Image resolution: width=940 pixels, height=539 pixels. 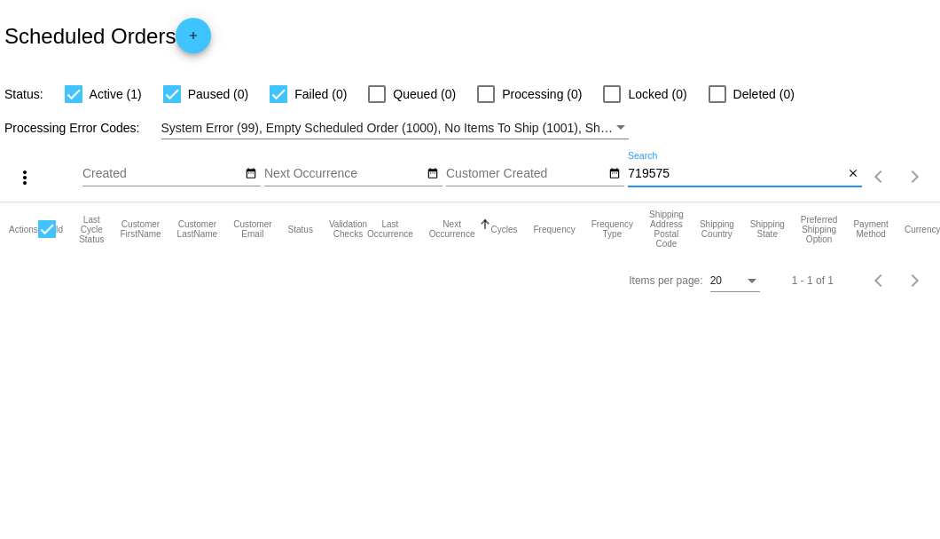 I want to click on button: Change sorting for CustomerLastName, so click(x=198, y=229).